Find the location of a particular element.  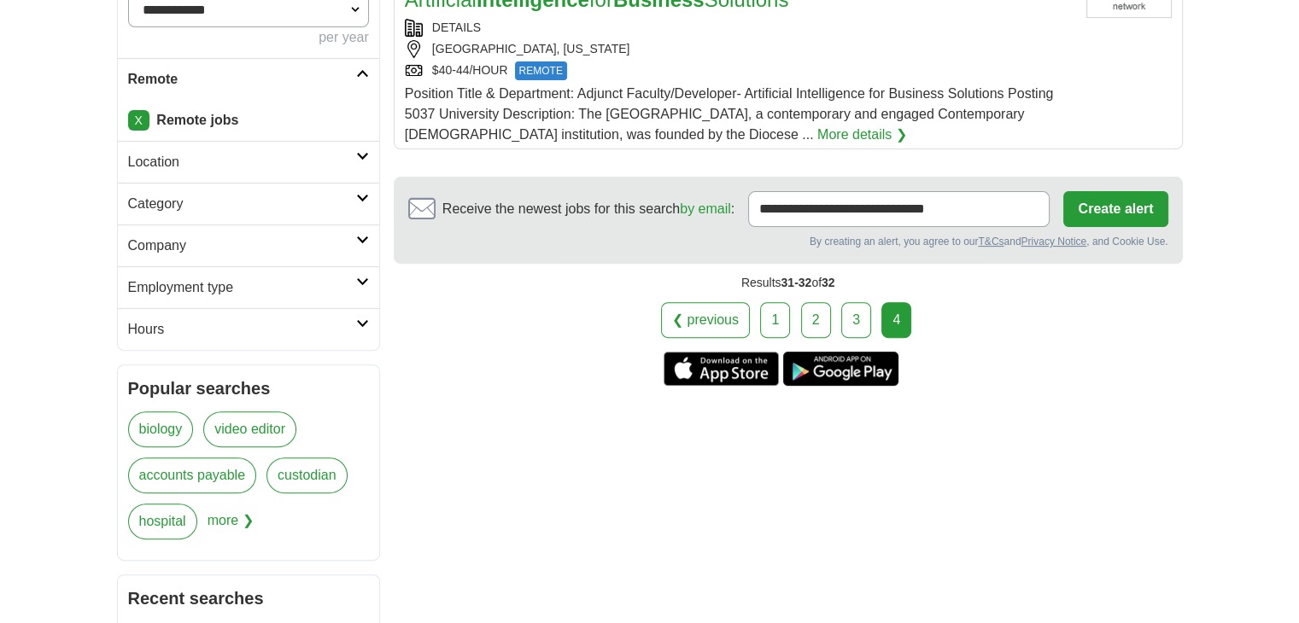

button: Create alert is located at coordinates (1115, 209).